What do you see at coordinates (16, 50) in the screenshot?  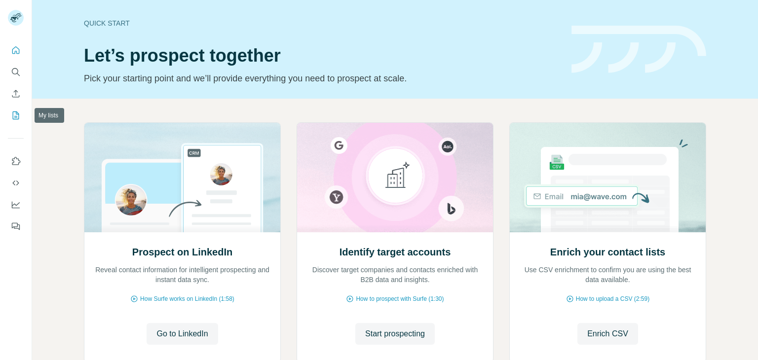 I see `button: Quick start` at bounding box center [16, 50].